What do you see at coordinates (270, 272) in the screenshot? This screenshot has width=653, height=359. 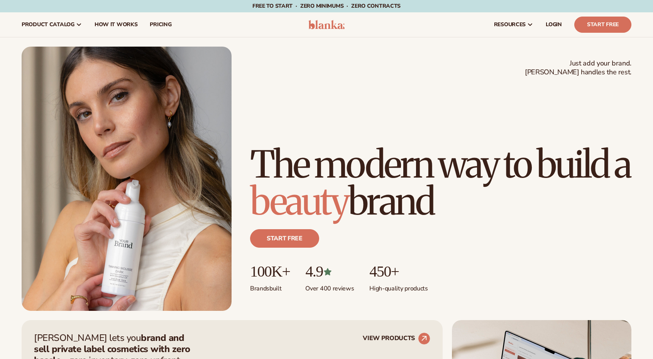 I see `p: 100K+` at bounding box center [270, 272].